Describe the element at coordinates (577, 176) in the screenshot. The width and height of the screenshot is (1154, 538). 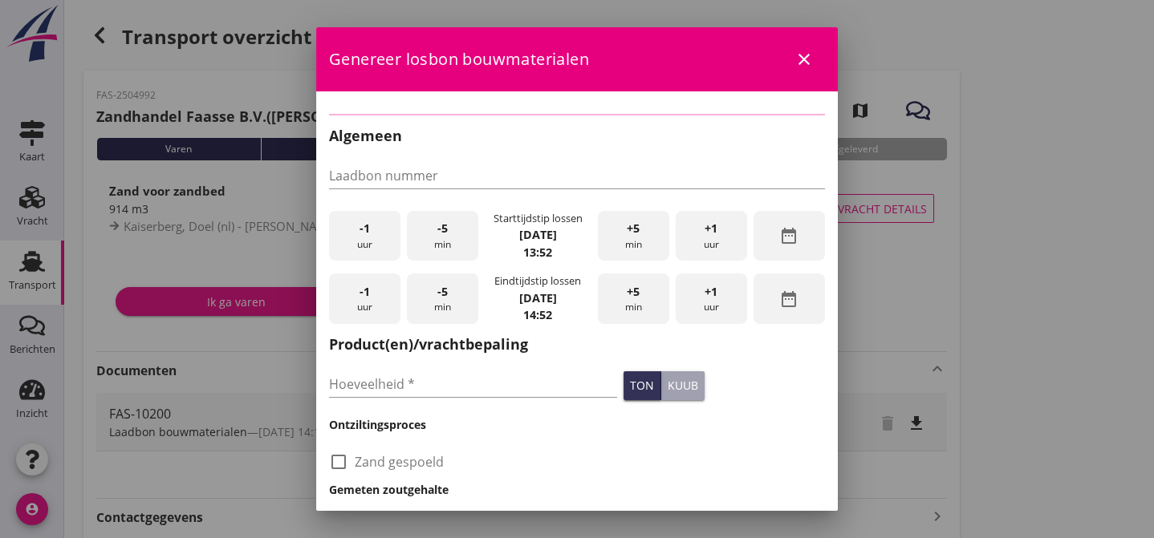
I see `input: Laadbon nummer` at that location.